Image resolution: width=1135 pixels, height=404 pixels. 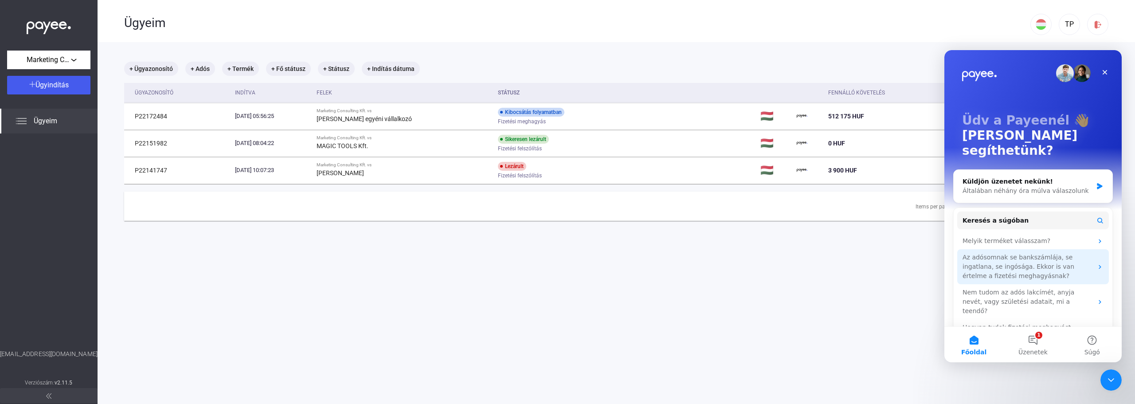 What do you see at coordinates (200, 69) in the screenshot?
I see `mat-chip: + Adós` at bounding box center [200, 69].